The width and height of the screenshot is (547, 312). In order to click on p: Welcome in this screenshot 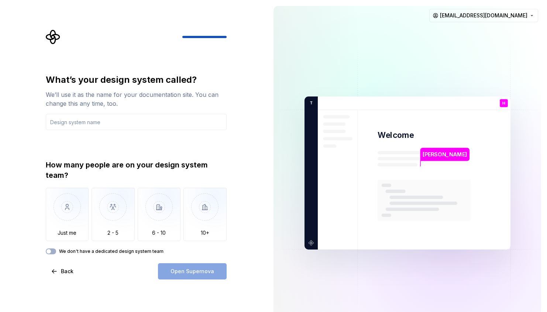, I will do `click(396, 135)`.